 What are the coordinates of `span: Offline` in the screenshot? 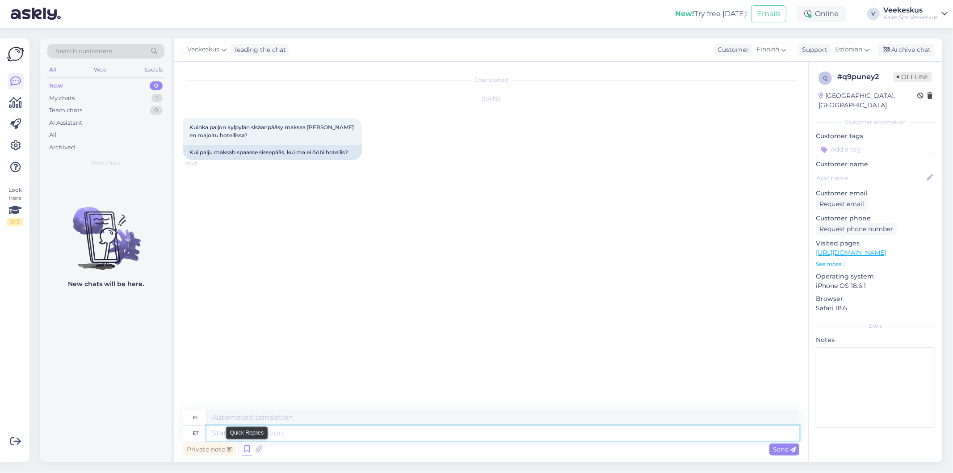 It's located at (913, 77).